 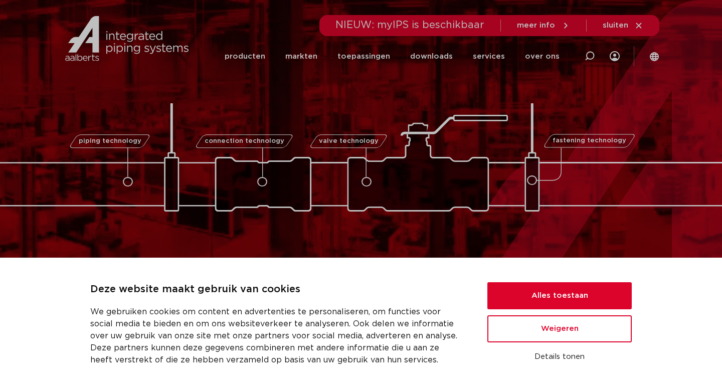 I want to click on p: Deze website maakt gebruik van cookies, so click(x=277, y=290).